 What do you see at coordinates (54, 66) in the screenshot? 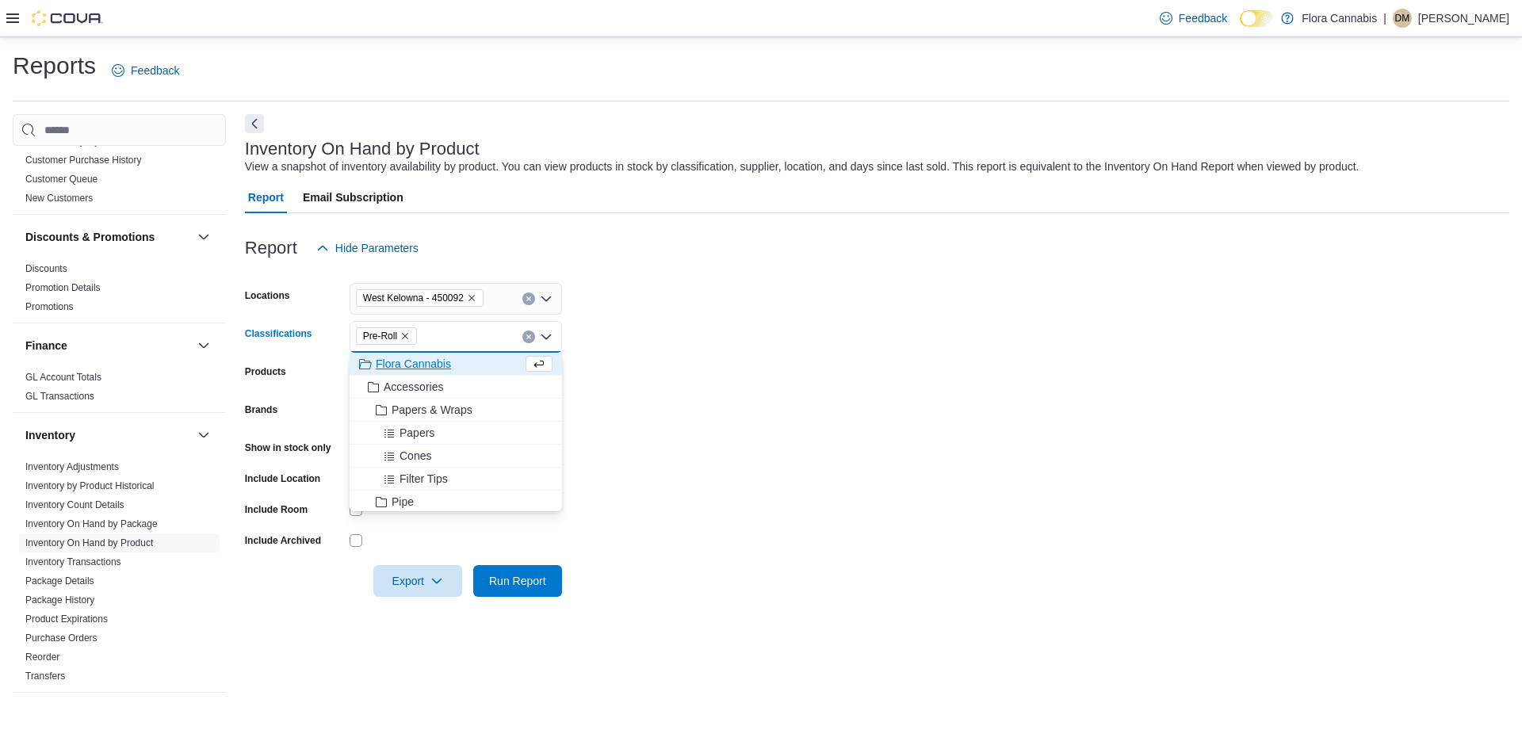
I see `h1: Reports` at bounding box center [54, 66].